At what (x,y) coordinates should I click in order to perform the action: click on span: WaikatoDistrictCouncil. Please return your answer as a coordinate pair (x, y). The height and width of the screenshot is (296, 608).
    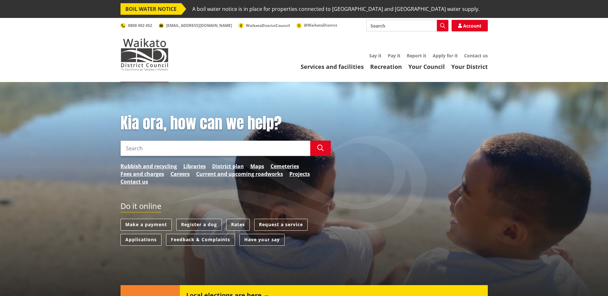
    Looking at the image, I should click on (268, 25).